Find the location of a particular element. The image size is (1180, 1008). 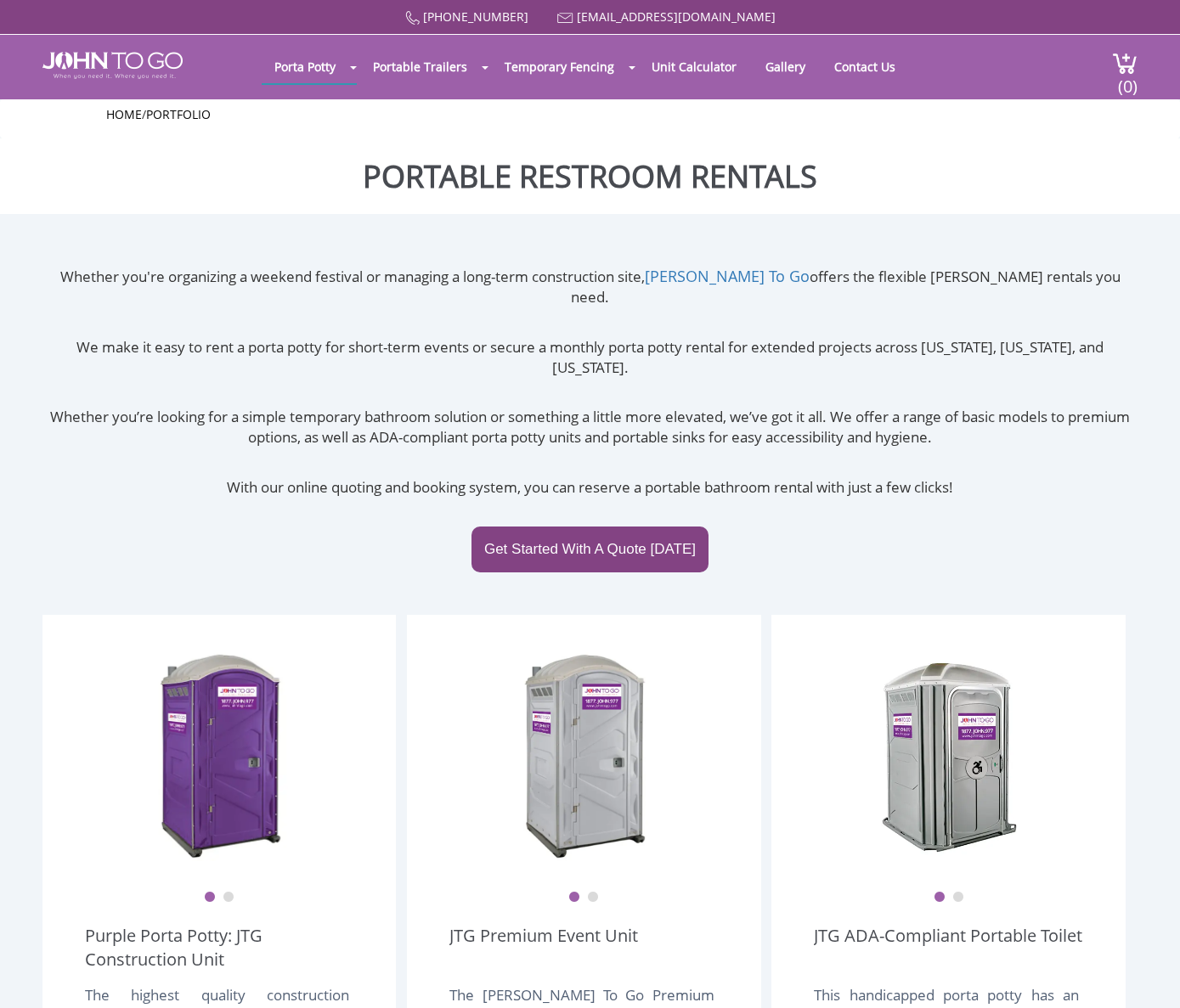

a: Unit Calculator is located at coordinates (694, 66).